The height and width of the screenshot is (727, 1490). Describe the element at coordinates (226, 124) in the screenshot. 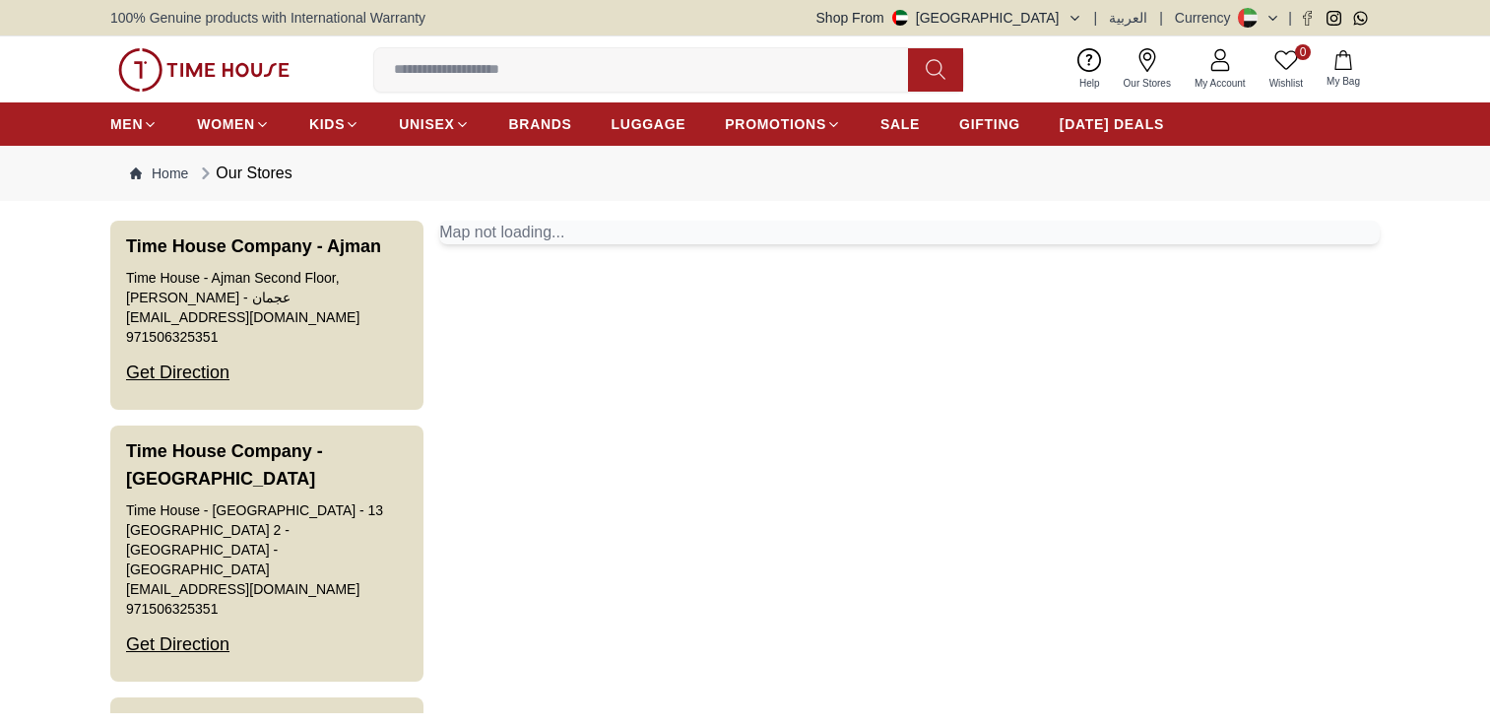

I see `span: WOMEN` at that location.